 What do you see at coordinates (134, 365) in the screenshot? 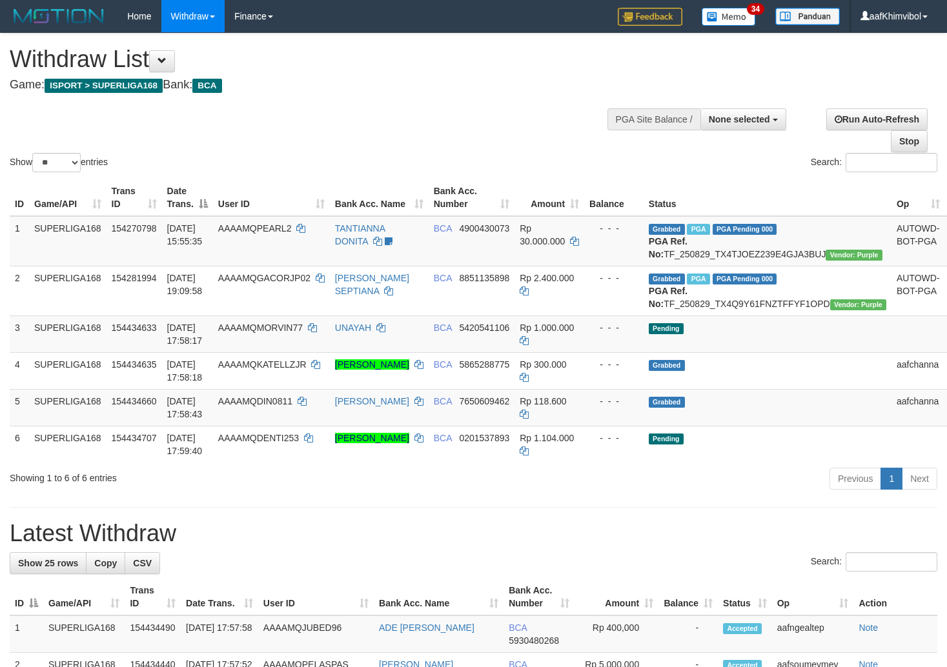
I see `span: 154434635` at bounding box center [134, 365].